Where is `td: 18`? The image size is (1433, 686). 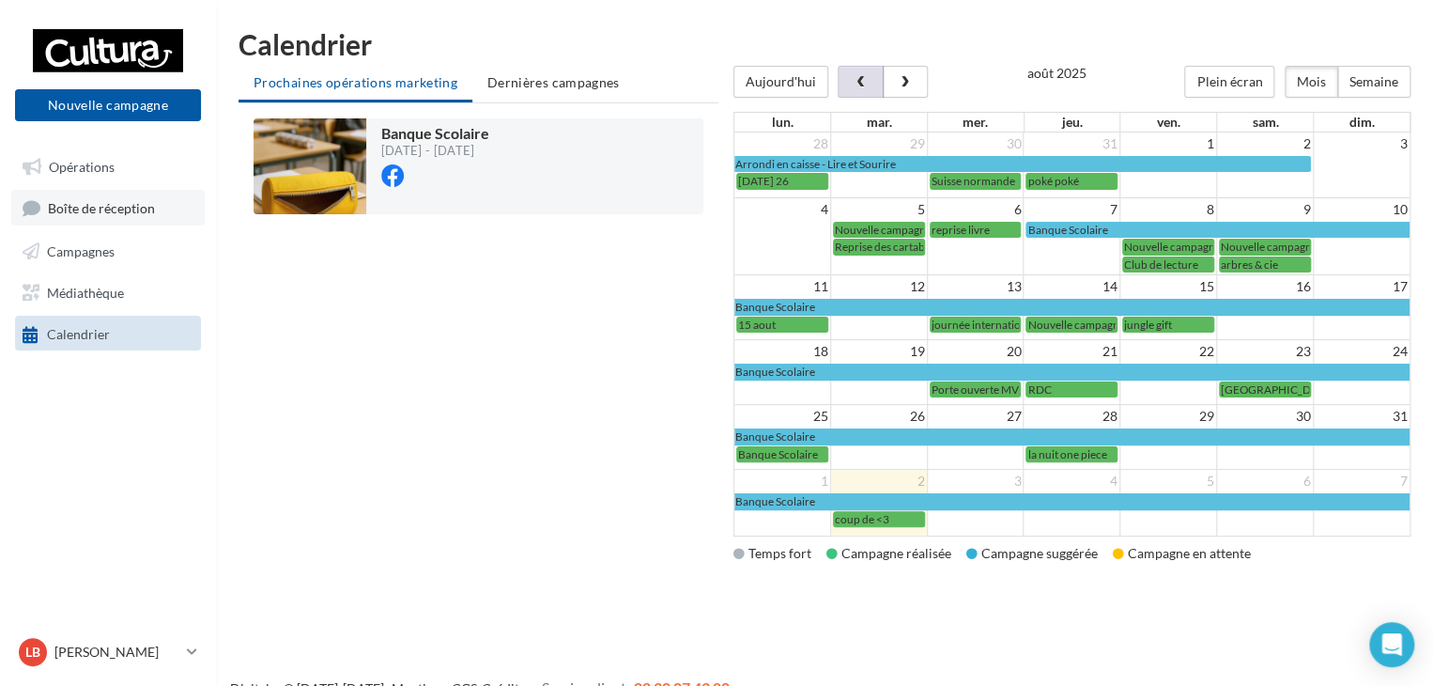 td: 18 is located at coordinates (782, 351).